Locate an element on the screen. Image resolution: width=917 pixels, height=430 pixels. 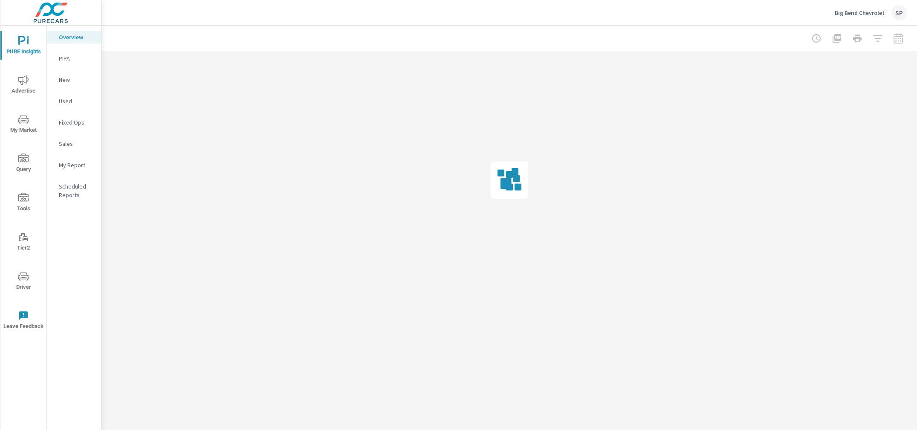
div: Used is located at coordinates (74, 101).